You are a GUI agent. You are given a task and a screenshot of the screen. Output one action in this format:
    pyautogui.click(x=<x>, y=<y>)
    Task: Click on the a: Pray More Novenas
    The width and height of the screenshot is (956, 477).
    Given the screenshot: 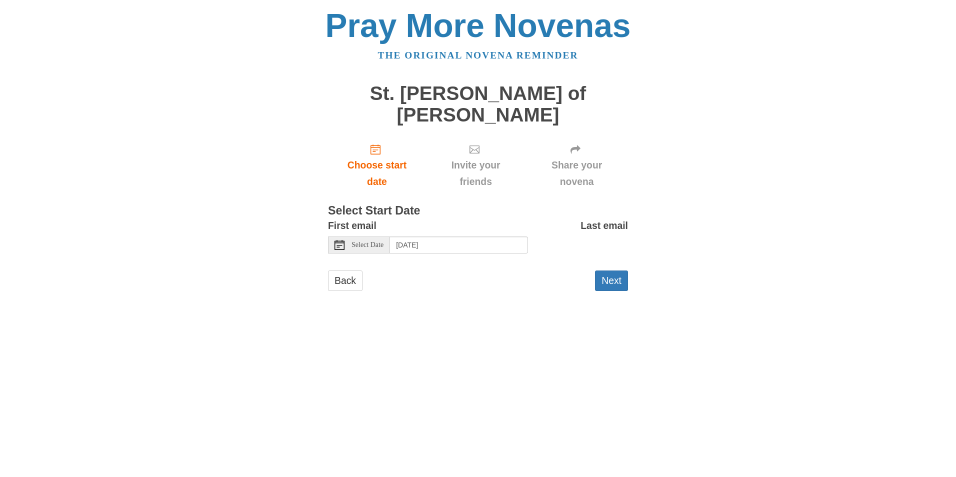 What is the action you would take?
    pyautogui.click(x=478, y=26)
    